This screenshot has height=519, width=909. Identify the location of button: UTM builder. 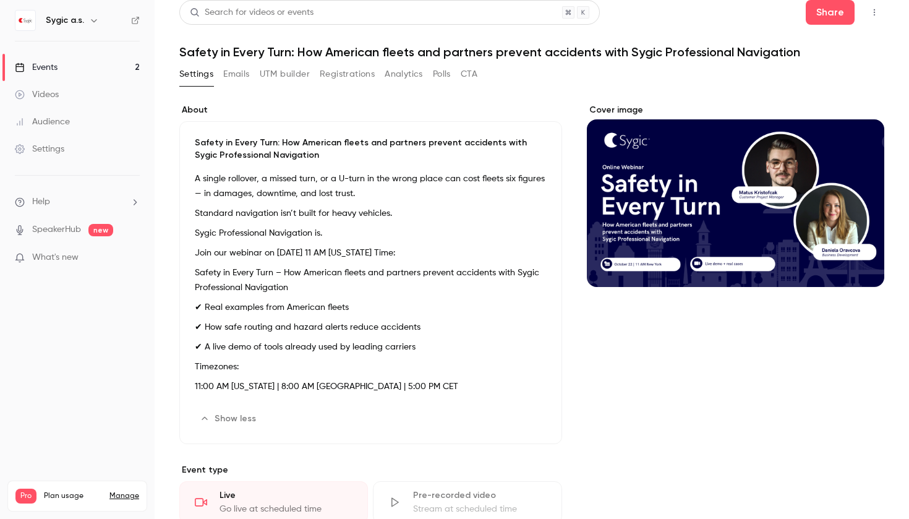
(284, 74).